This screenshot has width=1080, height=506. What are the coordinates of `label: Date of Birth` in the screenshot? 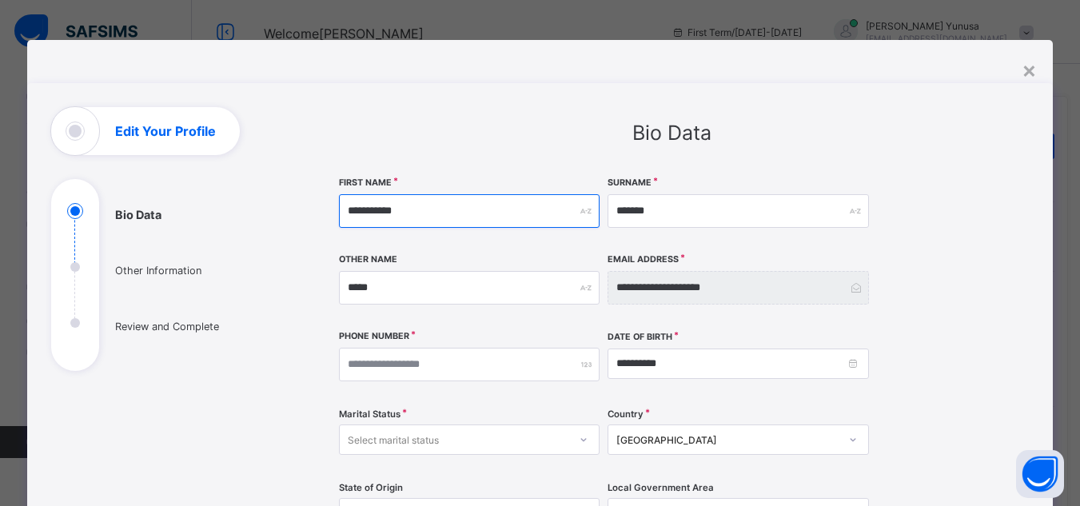 It's located at (640, 337).